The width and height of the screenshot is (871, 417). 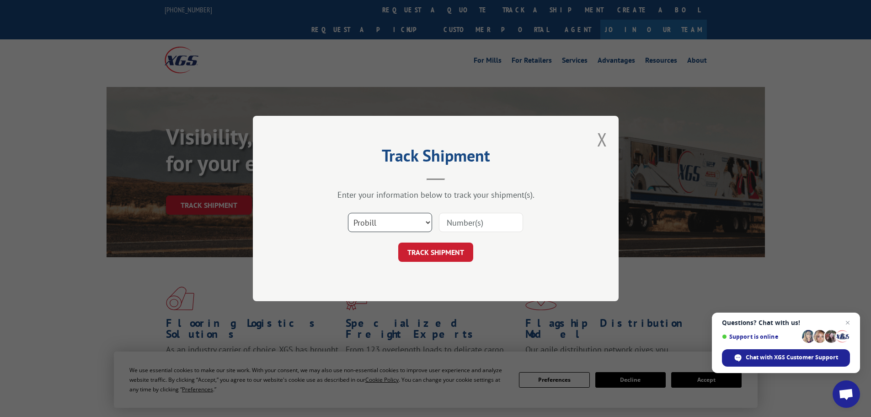 What do you see at coordinates (848, 322) in the screenshot?
I see `span: Close chat` at bounding box center [848, 322].